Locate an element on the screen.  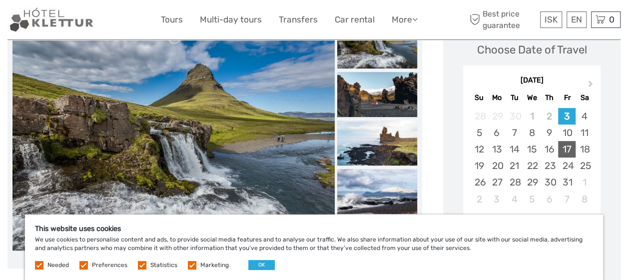
div: month 2025-10 is located at coordinates (531, 157).